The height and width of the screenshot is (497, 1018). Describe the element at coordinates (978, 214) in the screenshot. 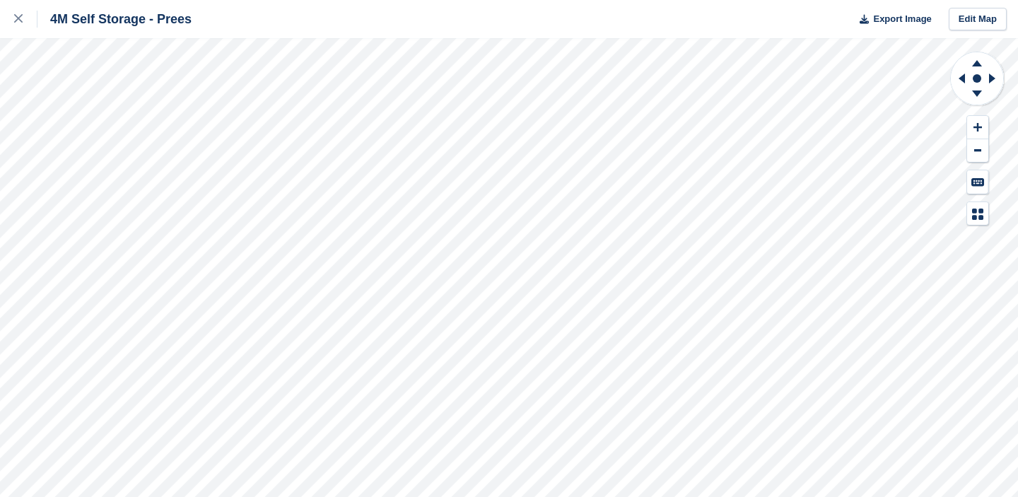

I see `button: Map Legend` at that location.